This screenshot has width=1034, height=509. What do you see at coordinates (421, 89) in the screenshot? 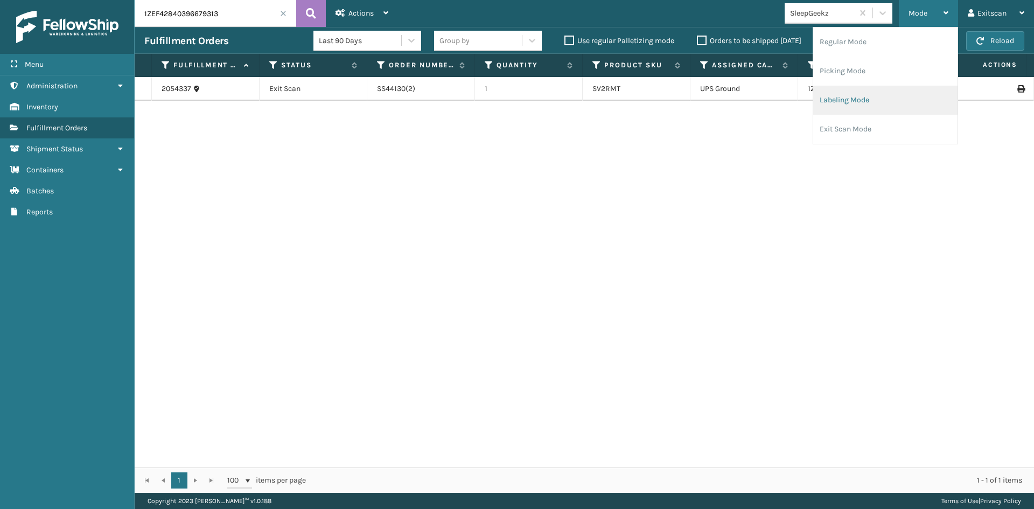
I see `td: SS44130(2)` at bounding box center [421, 89].